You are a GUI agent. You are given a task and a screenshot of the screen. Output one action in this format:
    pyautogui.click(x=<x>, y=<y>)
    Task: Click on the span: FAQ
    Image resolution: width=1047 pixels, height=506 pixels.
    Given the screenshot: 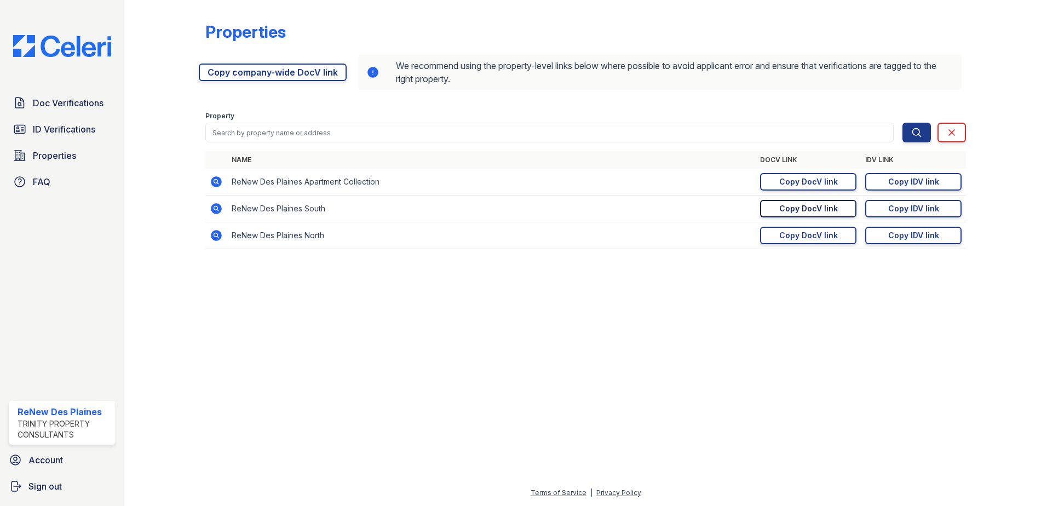 What is the action you would take?
    pyautogui.click(x=42, y=182)
    